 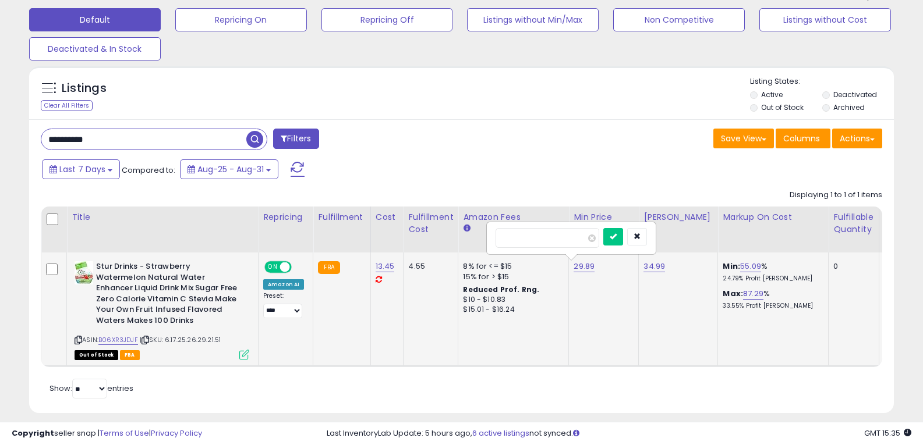 I want to click on button: Listings without Cost, so click(x=825, y=20).